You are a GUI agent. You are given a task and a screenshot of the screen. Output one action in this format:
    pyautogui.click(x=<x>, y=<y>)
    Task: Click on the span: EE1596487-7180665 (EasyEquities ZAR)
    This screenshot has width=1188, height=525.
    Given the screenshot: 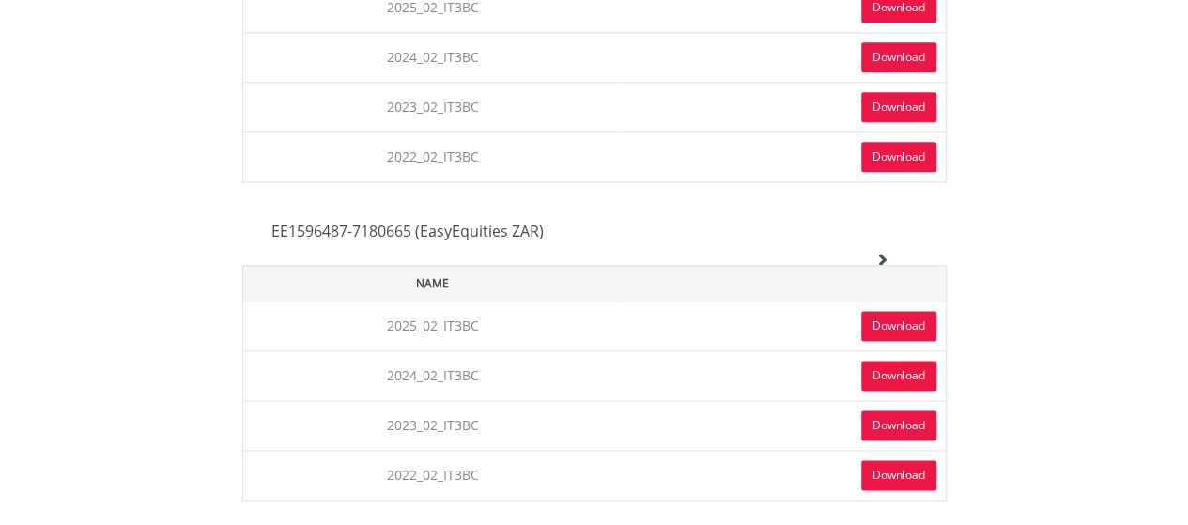 What is the action you would take?
    pyautogui.click(x=408, y=231)
    